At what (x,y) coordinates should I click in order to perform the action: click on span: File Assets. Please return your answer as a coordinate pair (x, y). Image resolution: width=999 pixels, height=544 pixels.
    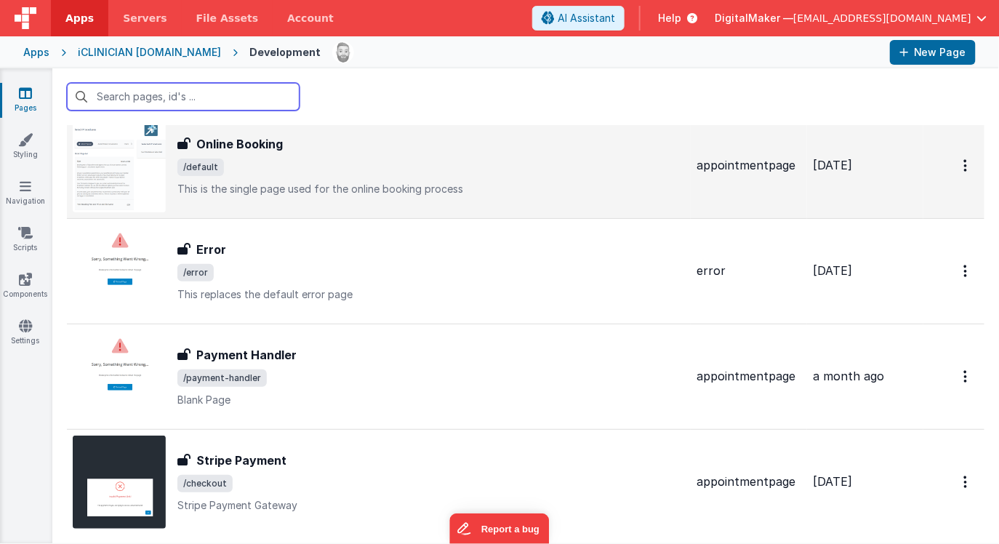
    Looking at the image, I should click on (227, 18).